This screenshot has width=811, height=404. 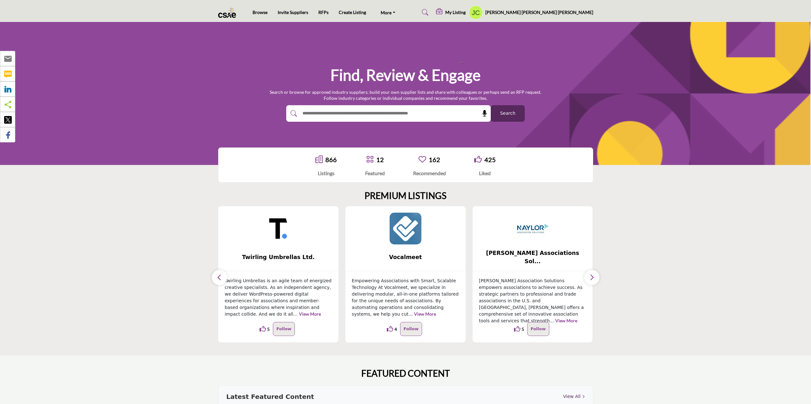 I want to click on span: Search, so click(x=508, y=113).